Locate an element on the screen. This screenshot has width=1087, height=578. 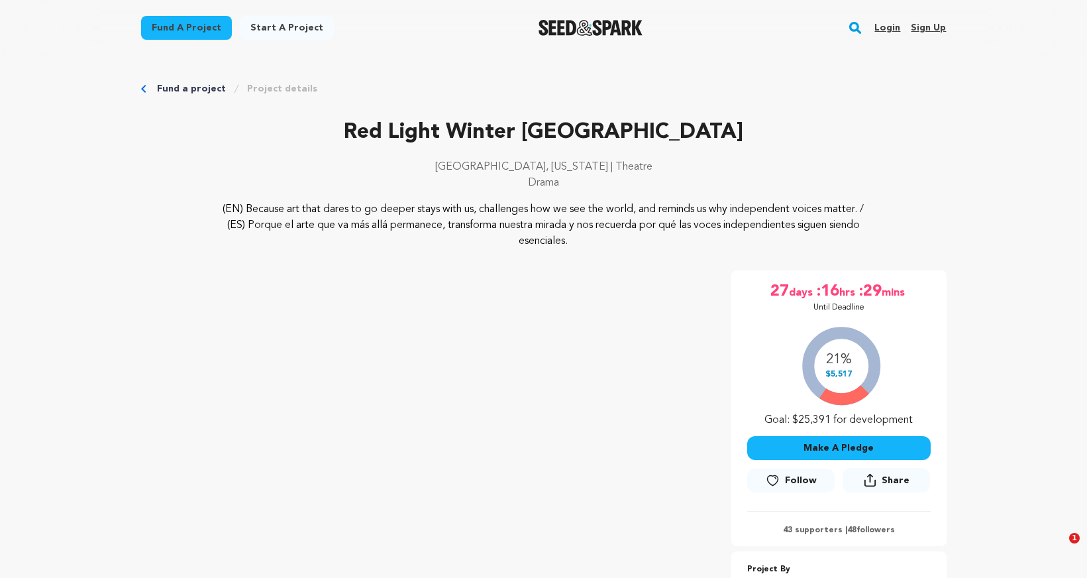
span: 1 is located at coordinates (1074, 538).